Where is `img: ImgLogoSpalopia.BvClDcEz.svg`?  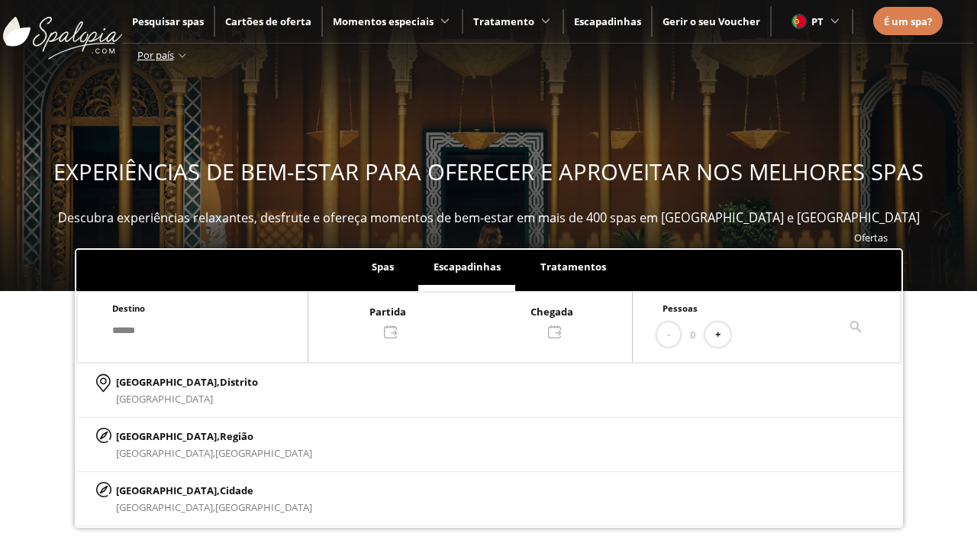 img: ImgLogoSpalopia.BvClDcEz.svg is located at coordinates (63, 31).